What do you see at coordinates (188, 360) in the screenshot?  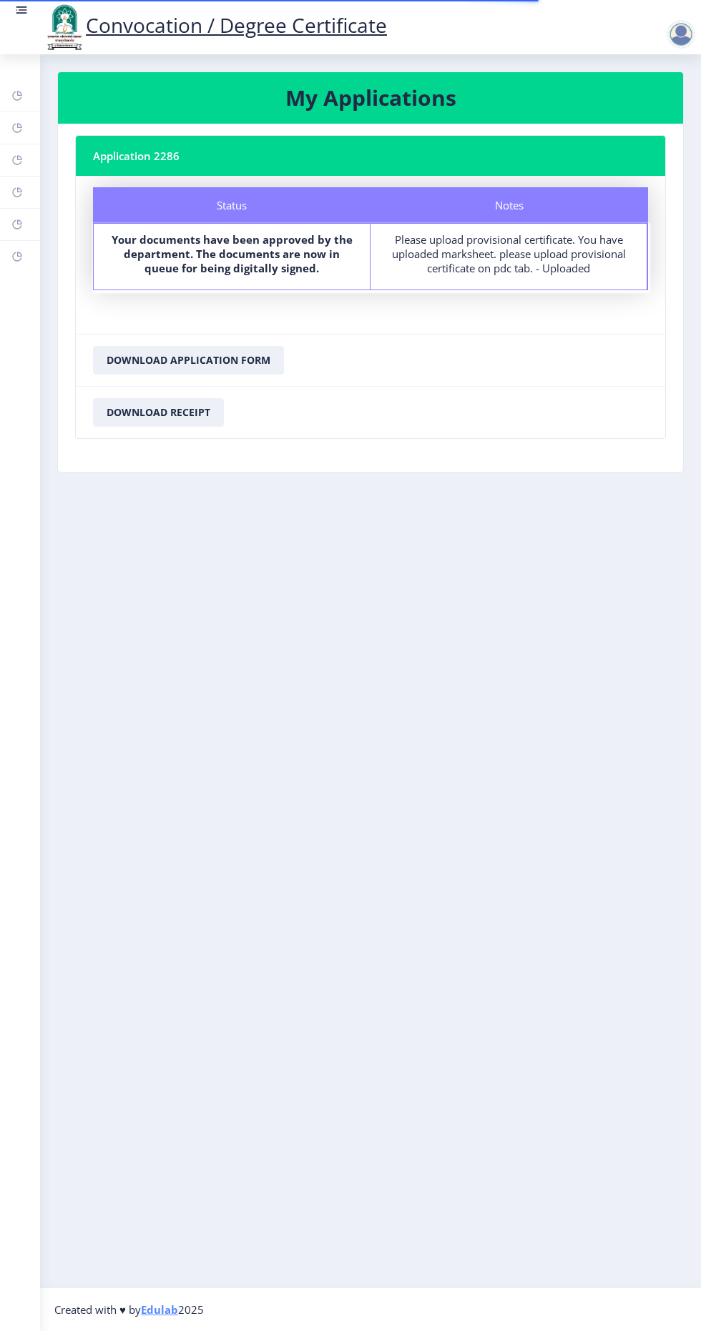 I see `button: Download Application Form` at bounding box center [188, 360].